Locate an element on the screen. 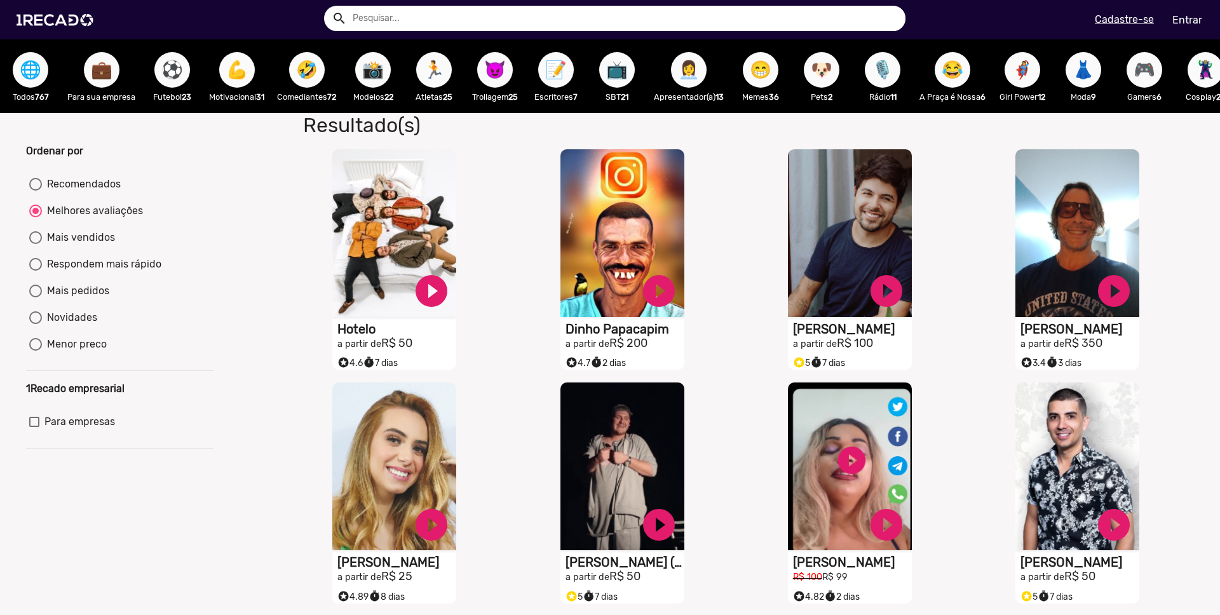  div: Novidades is located at coordinates (69, 318).